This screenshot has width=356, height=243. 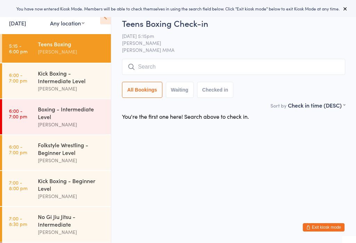 What do you see at coordinates (71, 113) in the screenshot?
I see `div: Boxing - Intermediate Level` at bounding box center [71, 113].